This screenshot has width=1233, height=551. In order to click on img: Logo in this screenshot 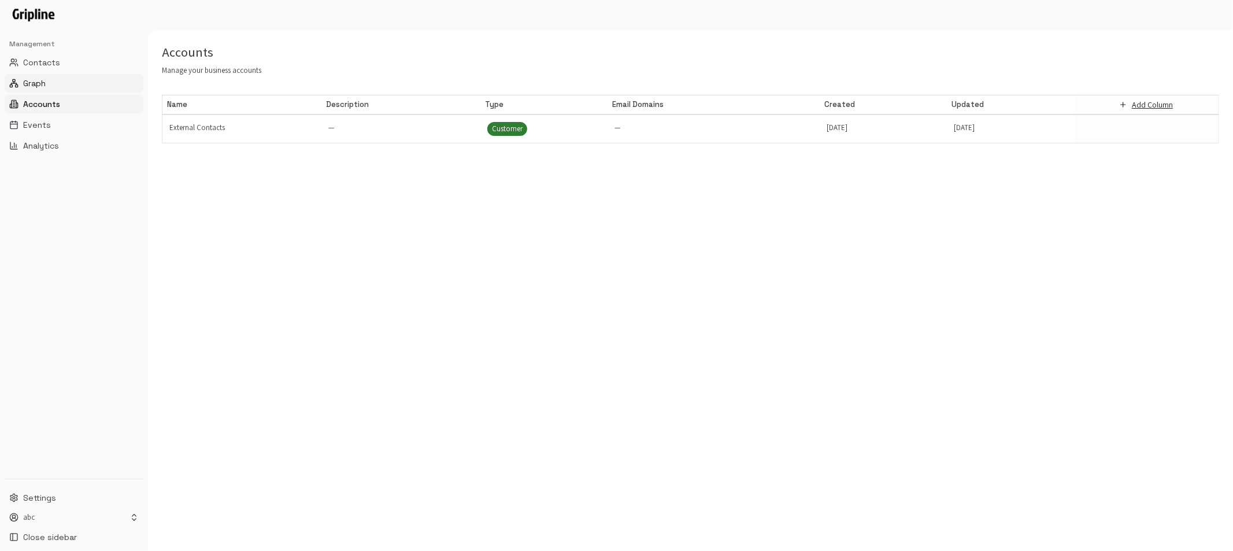, I will do `click(33, 13)`.